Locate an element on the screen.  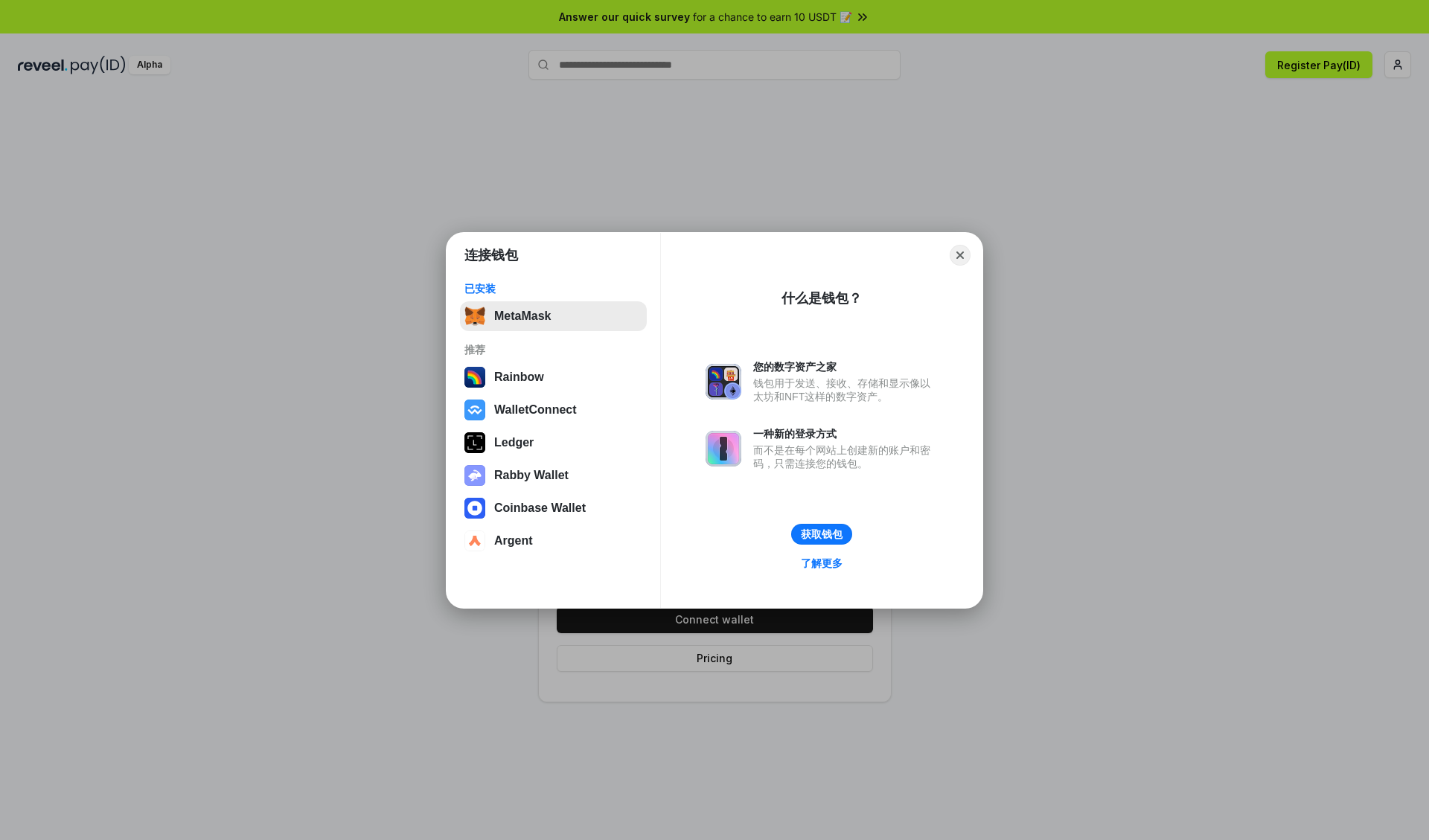
button: Rabby Wallet is located at coordinates (553, 476).